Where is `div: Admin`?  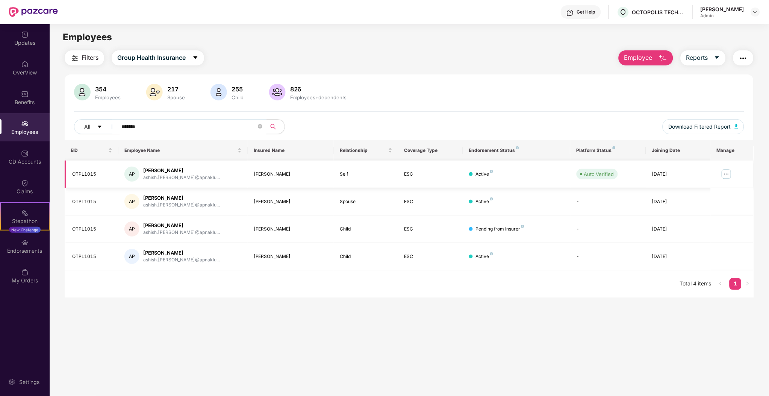
div: Admin is located at coordinates (722, 16).